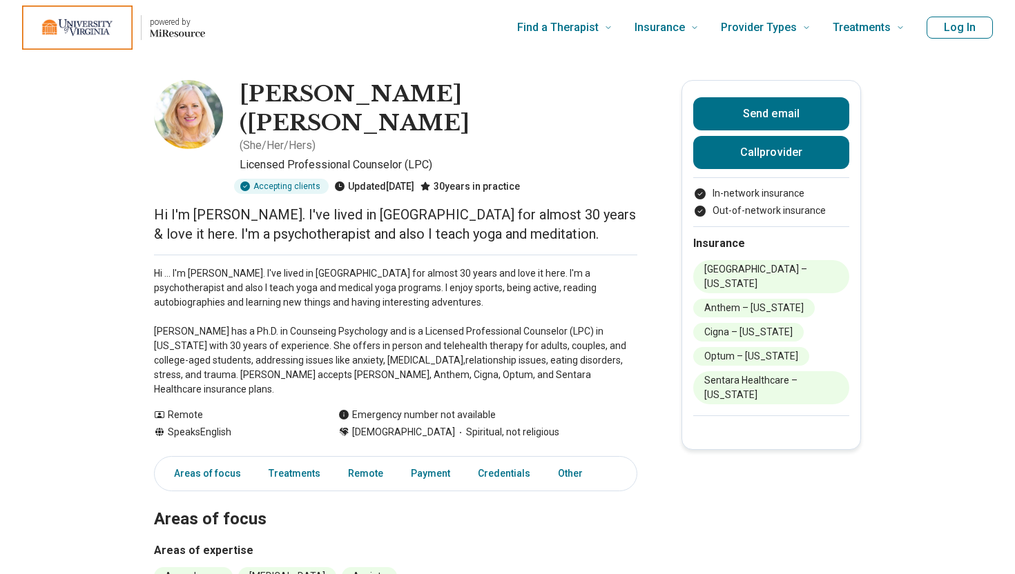 The image size is (1015, 574). Describe the element at coordinates (574, 474) in the screenshot. I see `a: Other` at that location.